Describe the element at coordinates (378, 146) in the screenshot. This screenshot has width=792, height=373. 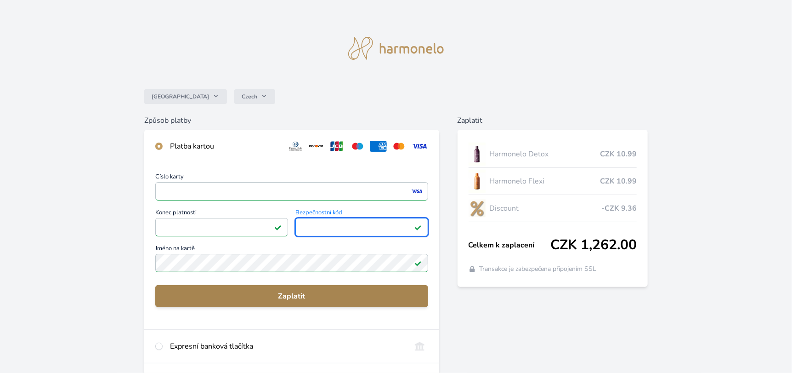
I see `img: amex.svg` at that location.